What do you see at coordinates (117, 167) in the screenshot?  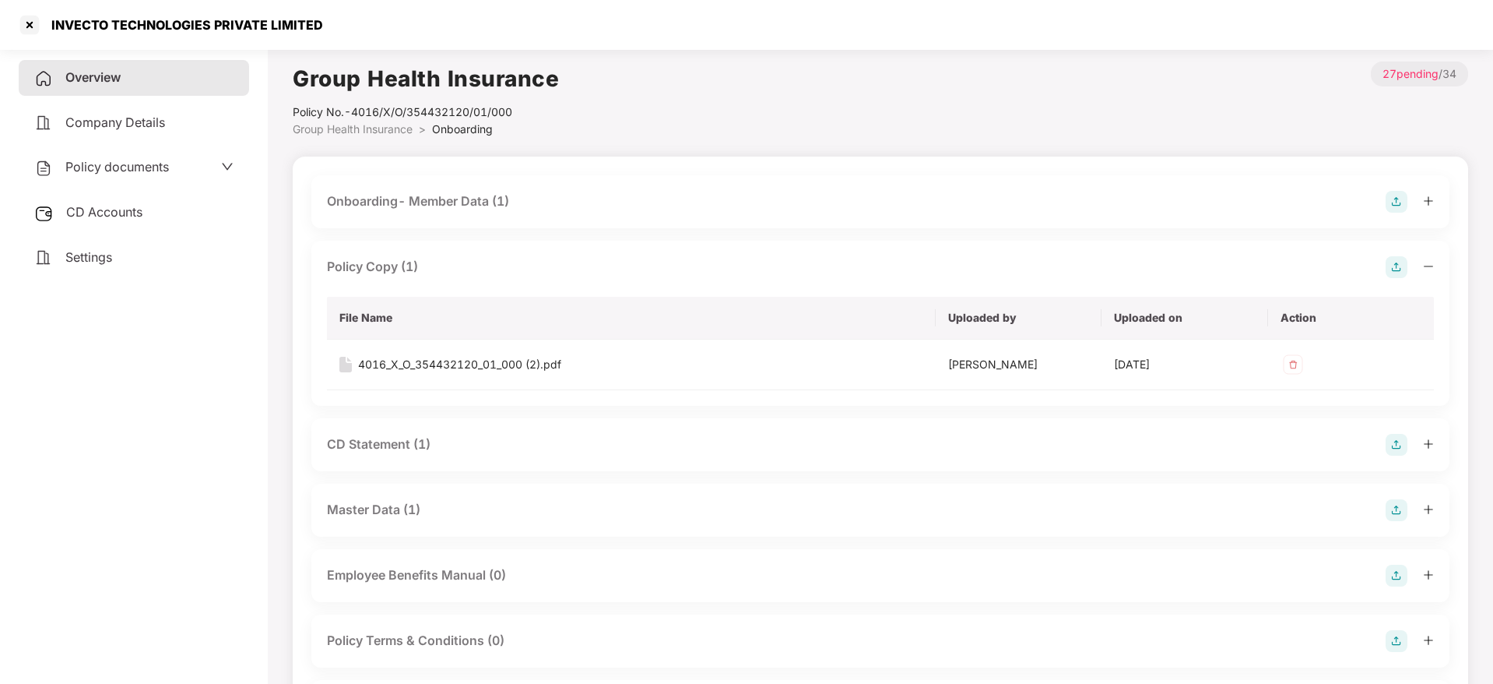 I see `span: Policy documents` at bounding box center [117, 167].